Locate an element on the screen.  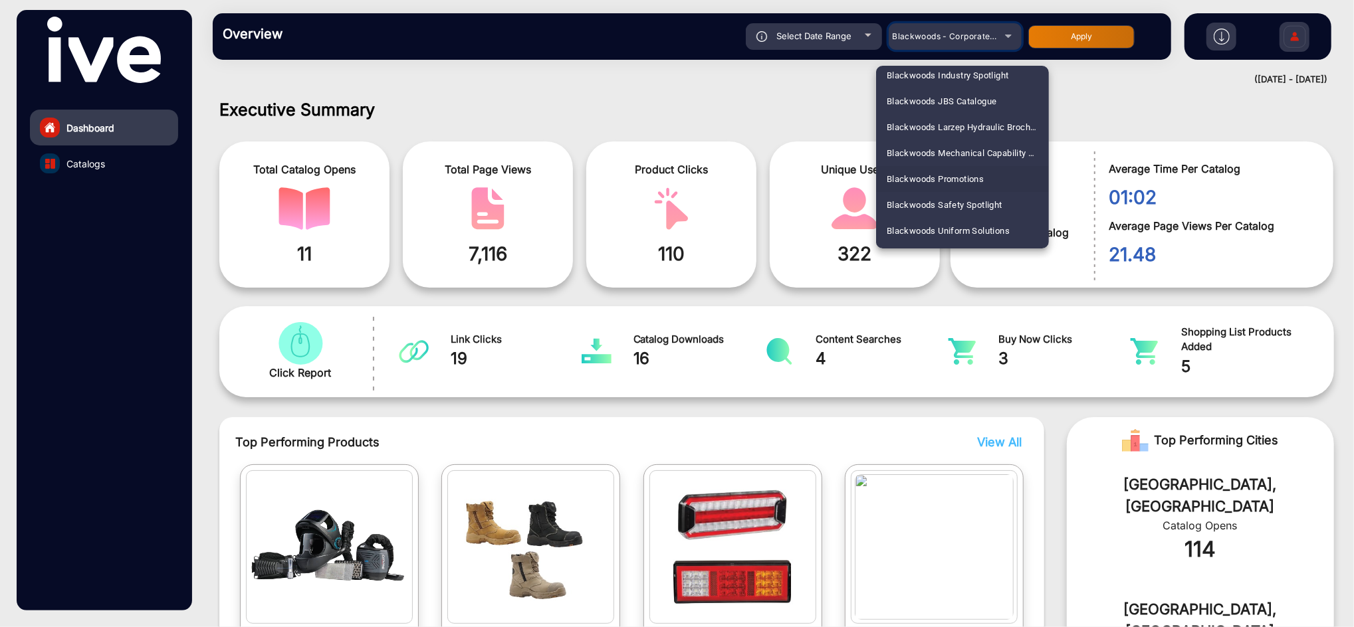
span: Blackwoods Promotions is located at coordinates (935, 179).